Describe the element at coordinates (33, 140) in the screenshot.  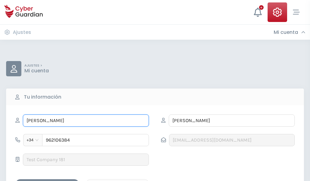
I see `span: +34` at that location.